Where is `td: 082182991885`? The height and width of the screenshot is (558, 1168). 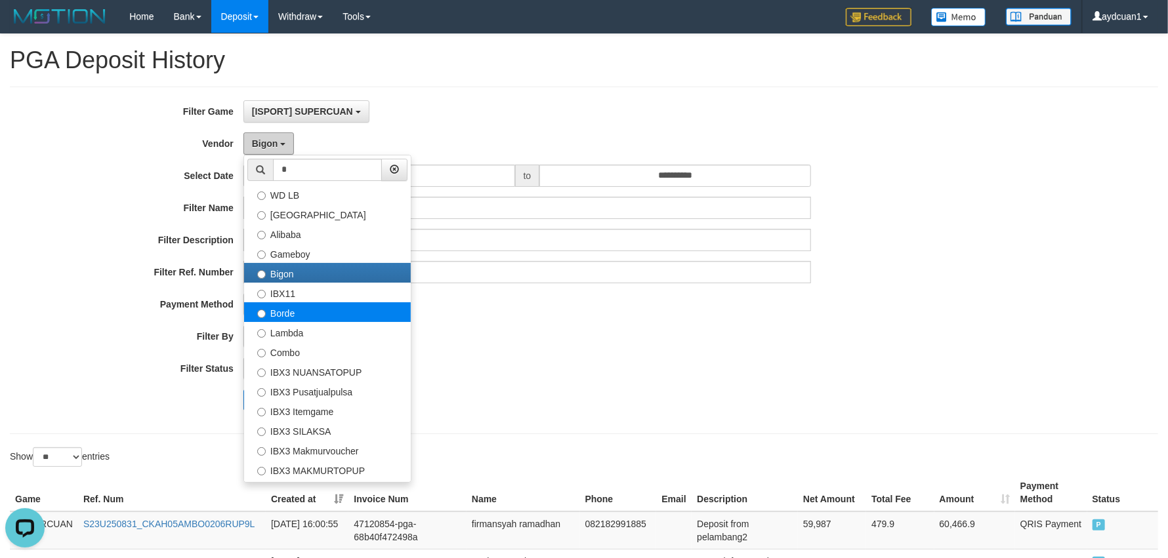 td: 082182991885 is located at coordinates (618, 531).